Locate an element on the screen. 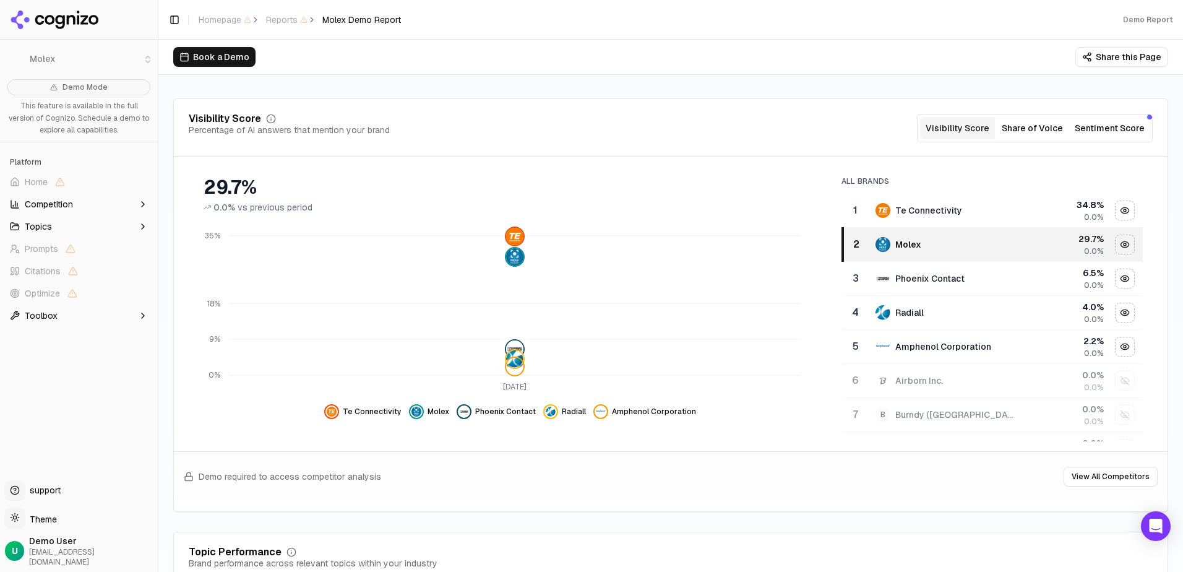  div: Amphenol Corporation is located at coordinates (943, 346).